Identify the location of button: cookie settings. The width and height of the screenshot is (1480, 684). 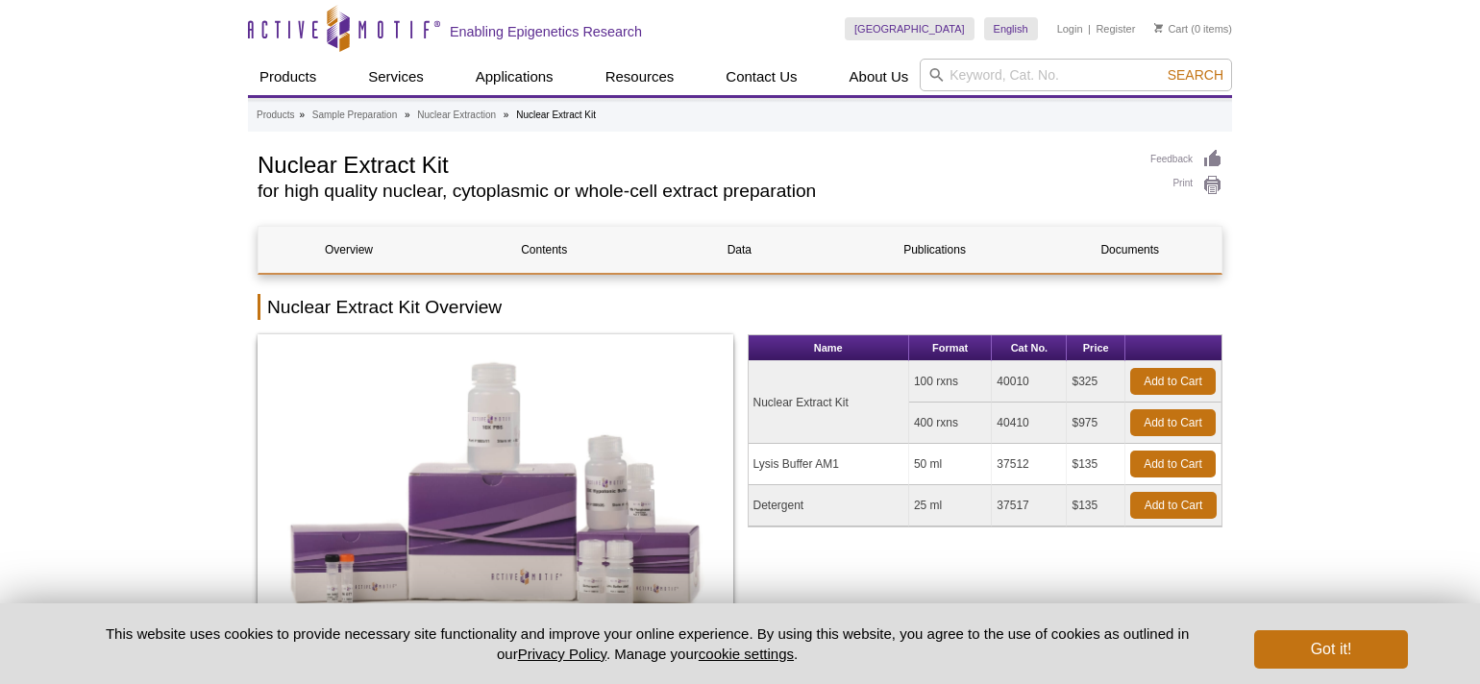
(746, 654).